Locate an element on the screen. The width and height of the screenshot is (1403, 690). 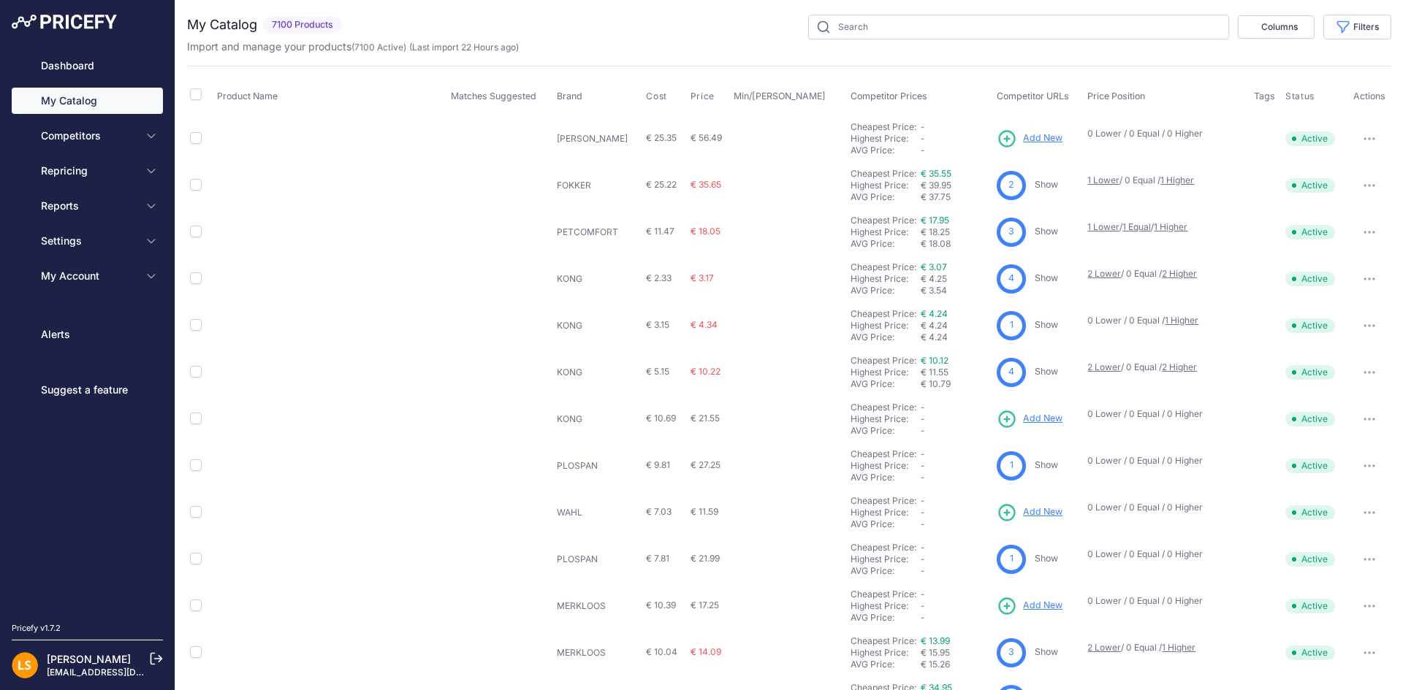
a: Suggest a feature is located at coordinates (87, 390).